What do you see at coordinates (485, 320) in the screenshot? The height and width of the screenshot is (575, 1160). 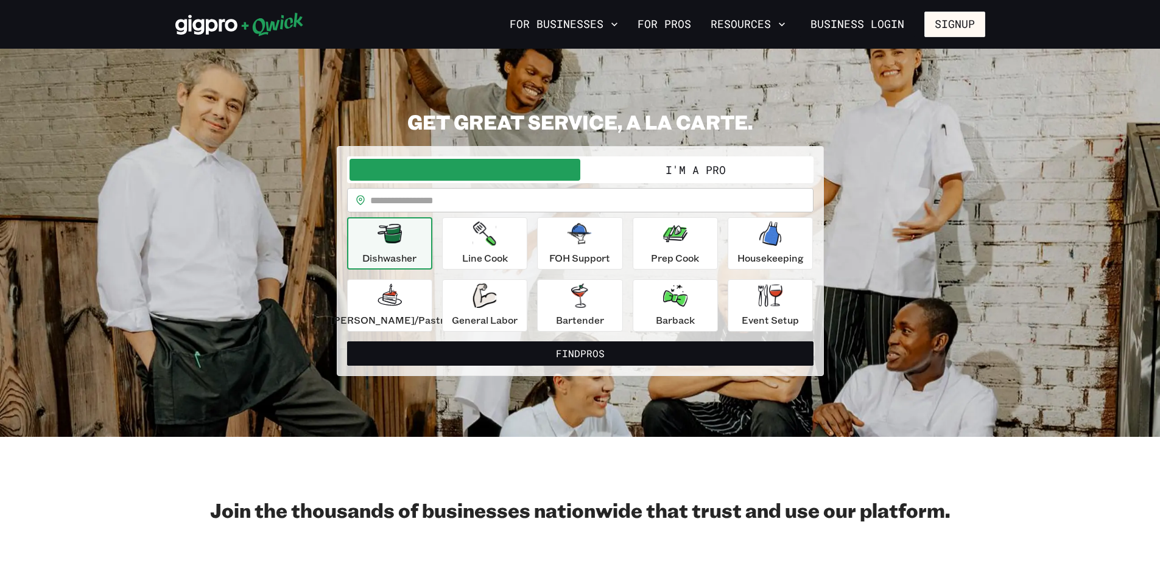 I see `p: General Labor` at bounding box center [485, 320].